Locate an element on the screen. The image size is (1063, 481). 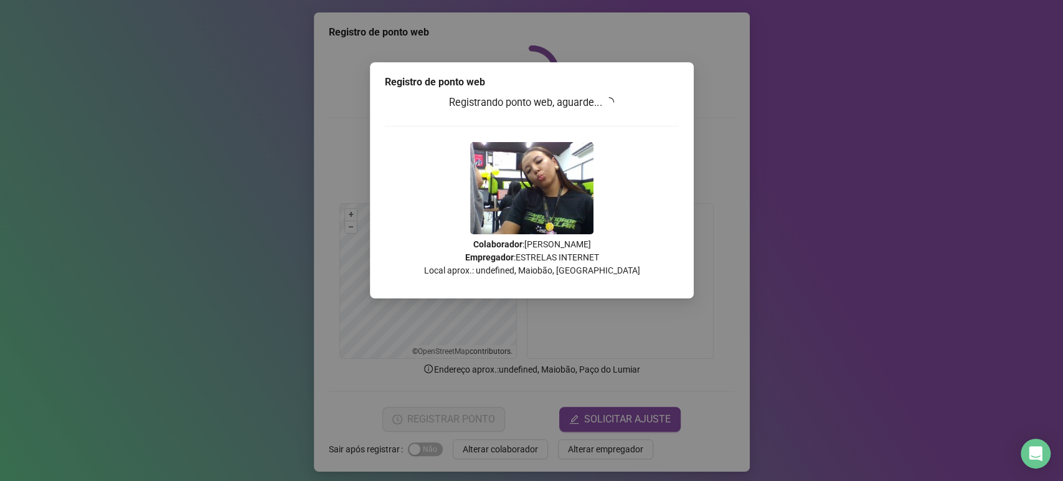
img: 2Q== is located at coordinates (532, 188).